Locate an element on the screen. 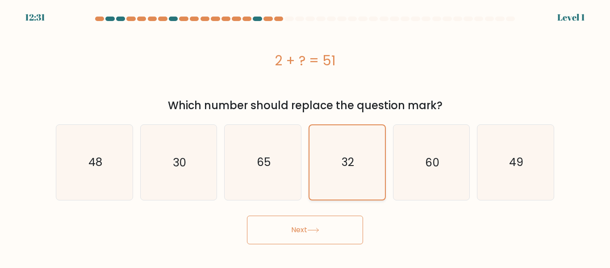  text: 60 is located at coordinates (432, 162).